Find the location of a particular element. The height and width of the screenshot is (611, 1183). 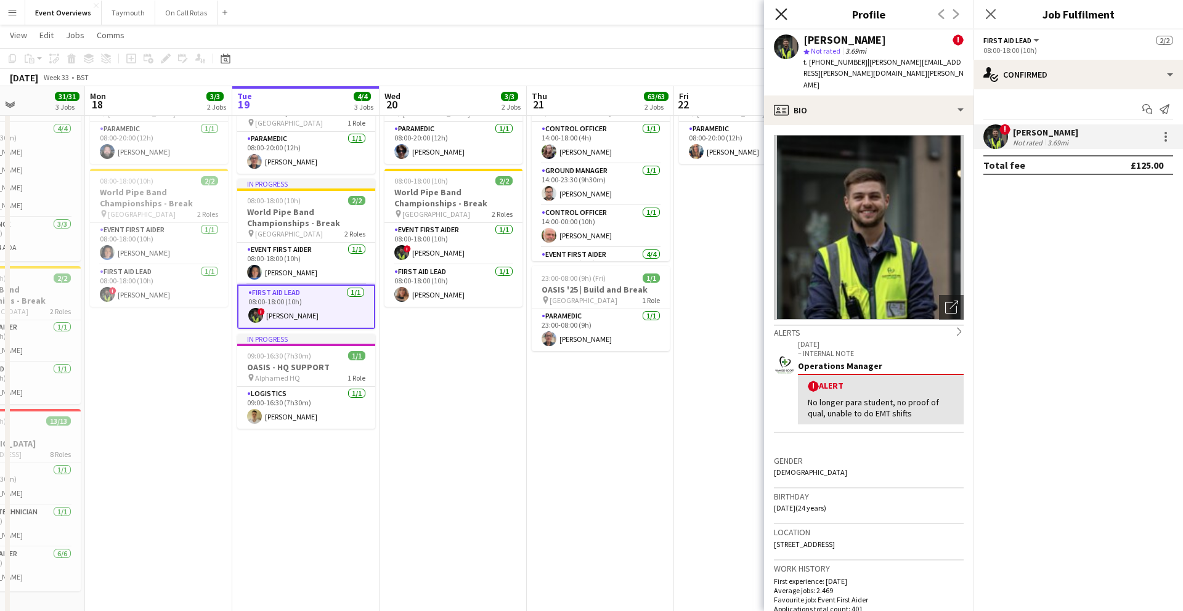

span: First Aid Lead is located at coordinates (1007, 40).